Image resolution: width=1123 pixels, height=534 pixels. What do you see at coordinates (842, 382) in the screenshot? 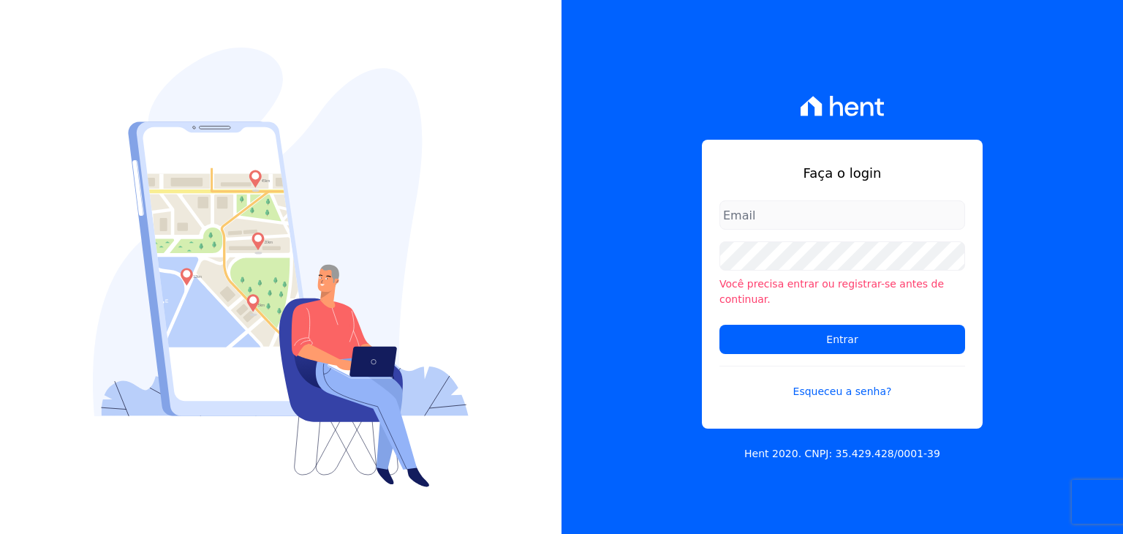
I see `a: Esqueceu a senha?` at bounding box center [842, 382].